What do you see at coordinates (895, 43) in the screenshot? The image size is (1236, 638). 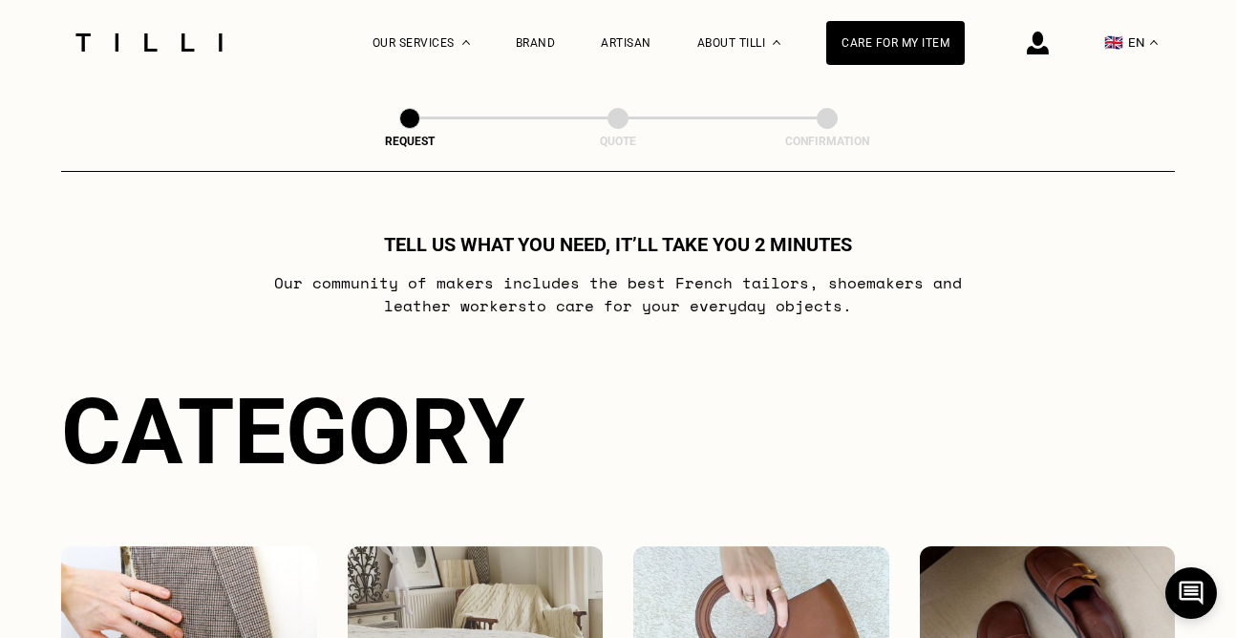 I see `div: Care for my item` at bounding box center [895, 43].